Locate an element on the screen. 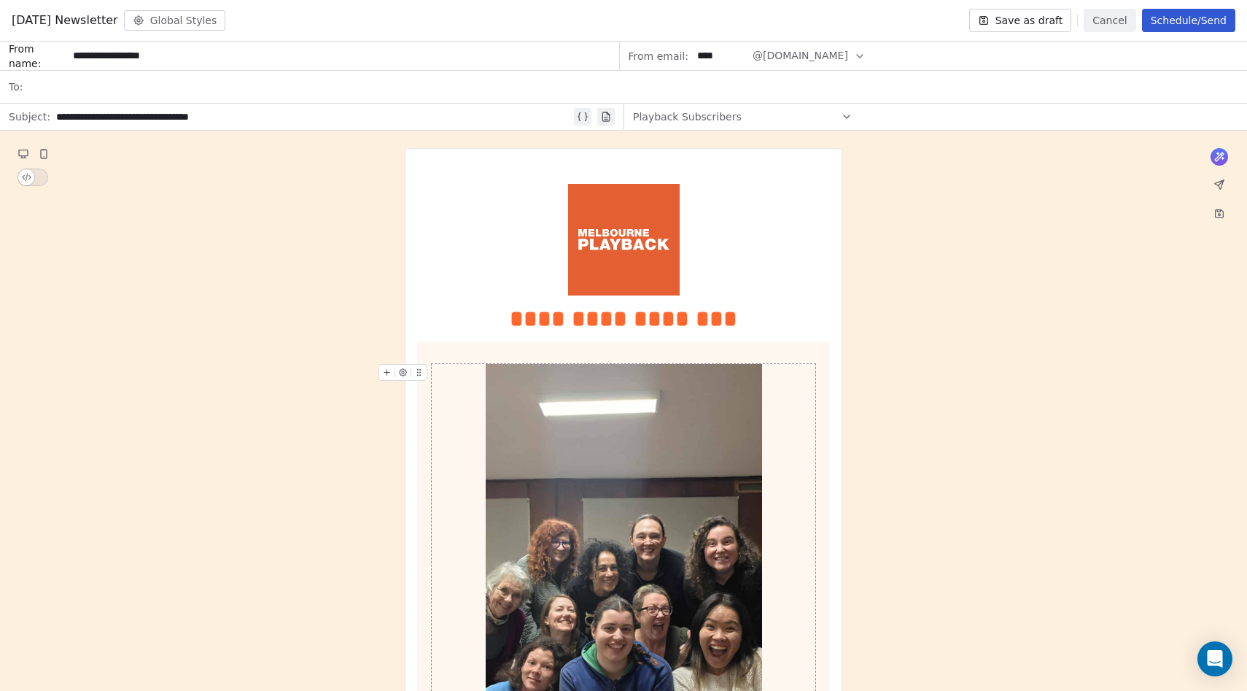 The image size is (1247, 691). button: Global Styles is located at coordinates (175, 20).